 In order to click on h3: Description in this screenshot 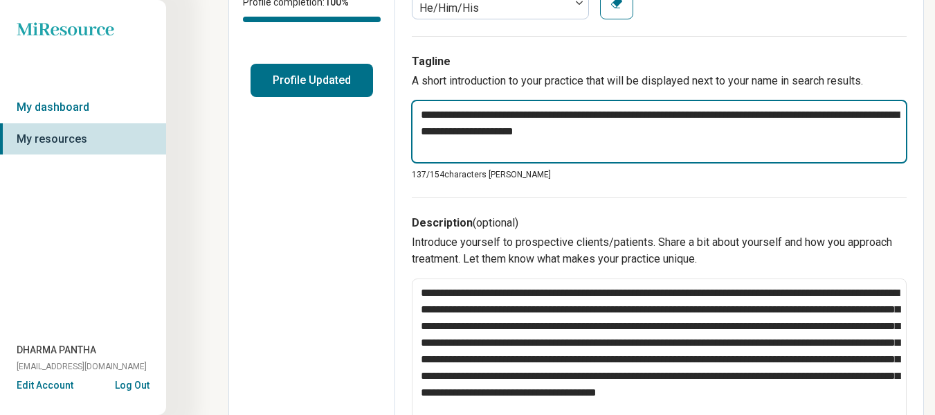, I will do `click(659, 223)`.